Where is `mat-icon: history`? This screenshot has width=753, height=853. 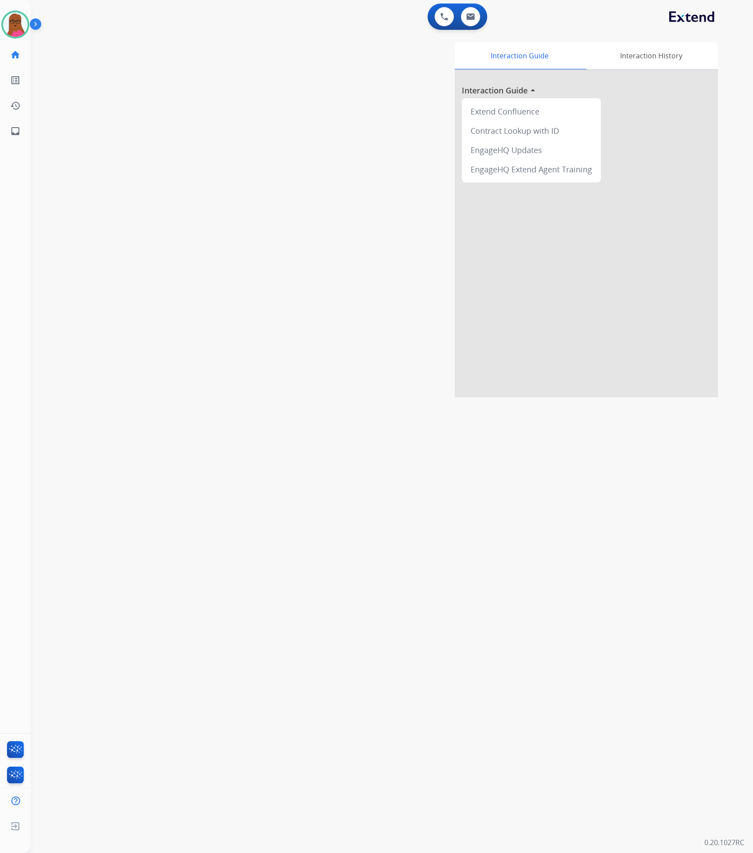 mat-icon: history is located at coordinates (15, 106).